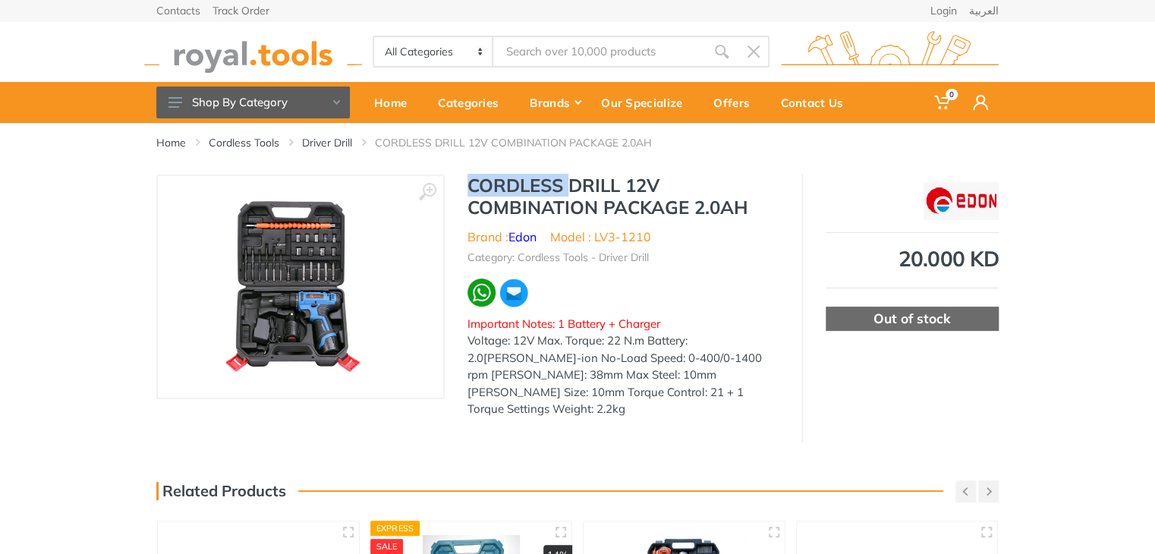  Describe the element at coordinates (524, 143) in the screenshot. I see `li: CORDLESS DRILL 12V COMBINATION PACKAGE 2.0AH` at that location.